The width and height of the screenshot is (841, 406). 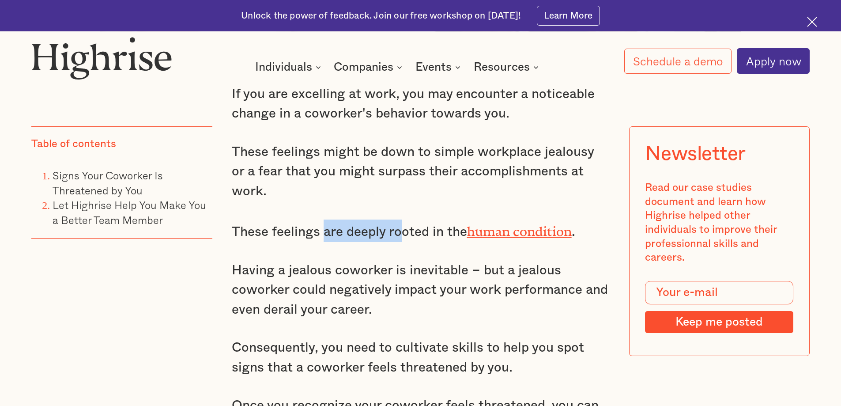 What do you see at coordinates (108, 182) in the screenshot?
I see `a: Signs Your Coworker Is Threatened by You` at bounding box center [108, 182].